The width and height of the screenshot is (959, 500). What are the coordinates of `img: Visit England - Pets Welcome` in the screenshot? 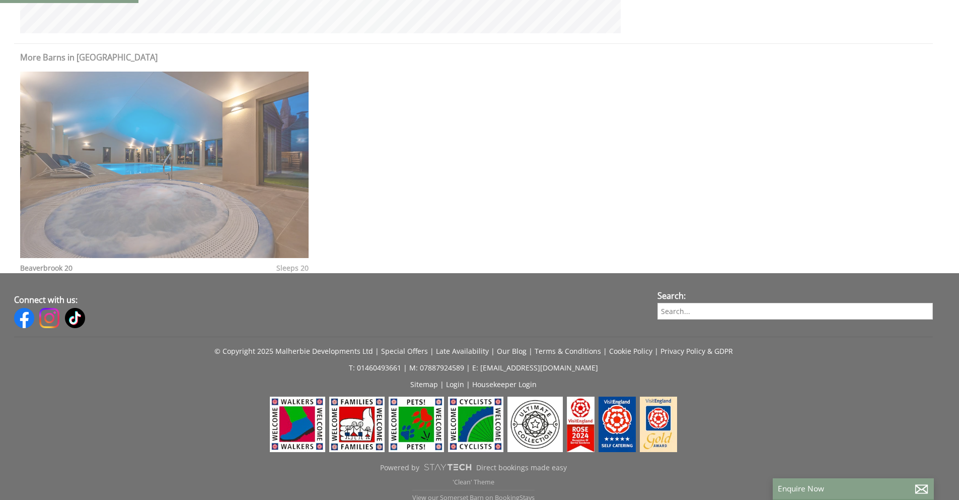 It's located at (416, 424).